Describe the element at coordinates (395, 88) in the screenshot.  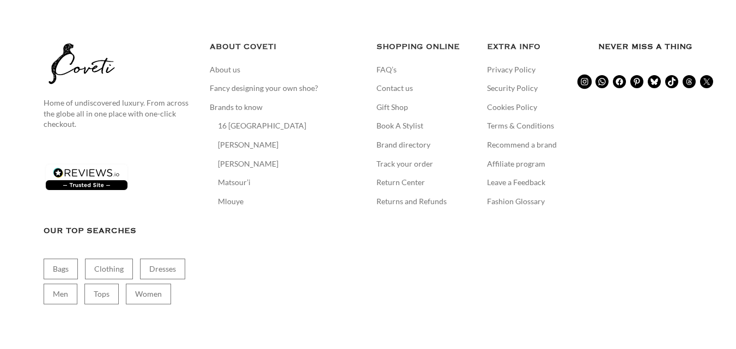
I see `a: Contact us` at that location.